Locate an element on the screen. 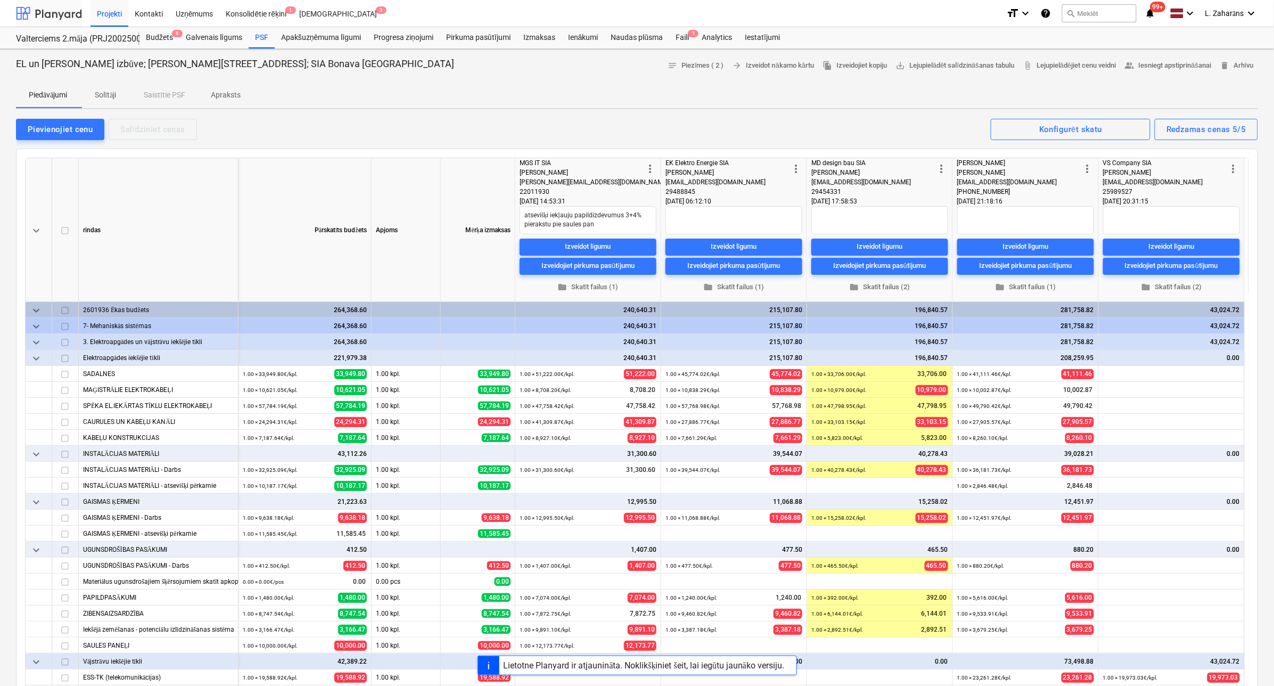 Image resolution: width=1274 pixels, height=686 pixels. span: 0.00 is located at coordinates (1232, 438).